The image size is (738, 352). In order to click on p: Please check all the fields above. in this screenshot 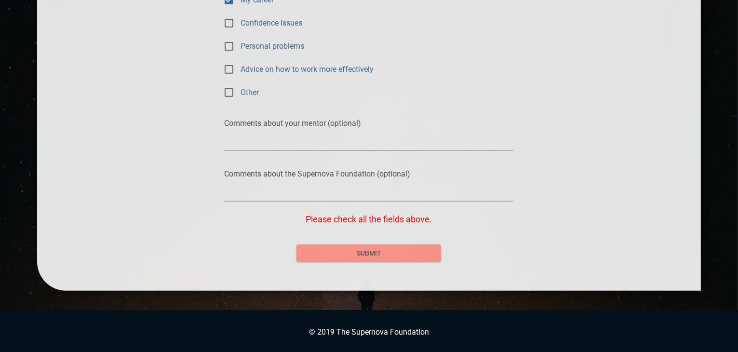, I will do `click(369, 219)`.